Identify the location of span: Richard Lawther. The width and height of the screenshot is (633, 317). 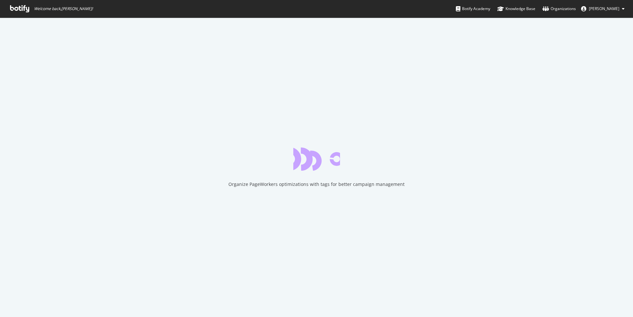
(604, 8).